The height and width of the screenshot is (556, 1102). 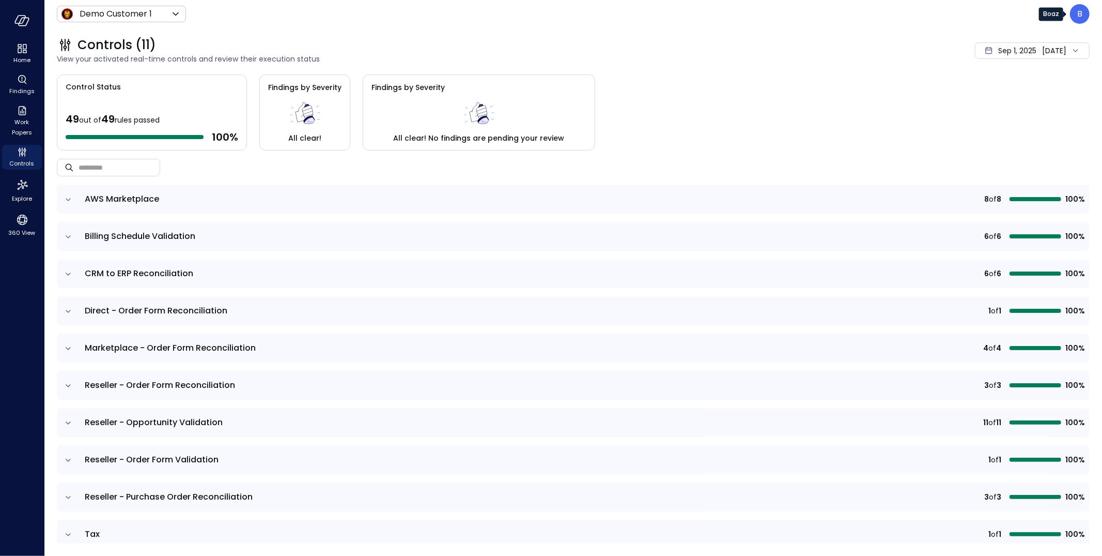 I want to click on span: Explore, so click(x=22, y=198).